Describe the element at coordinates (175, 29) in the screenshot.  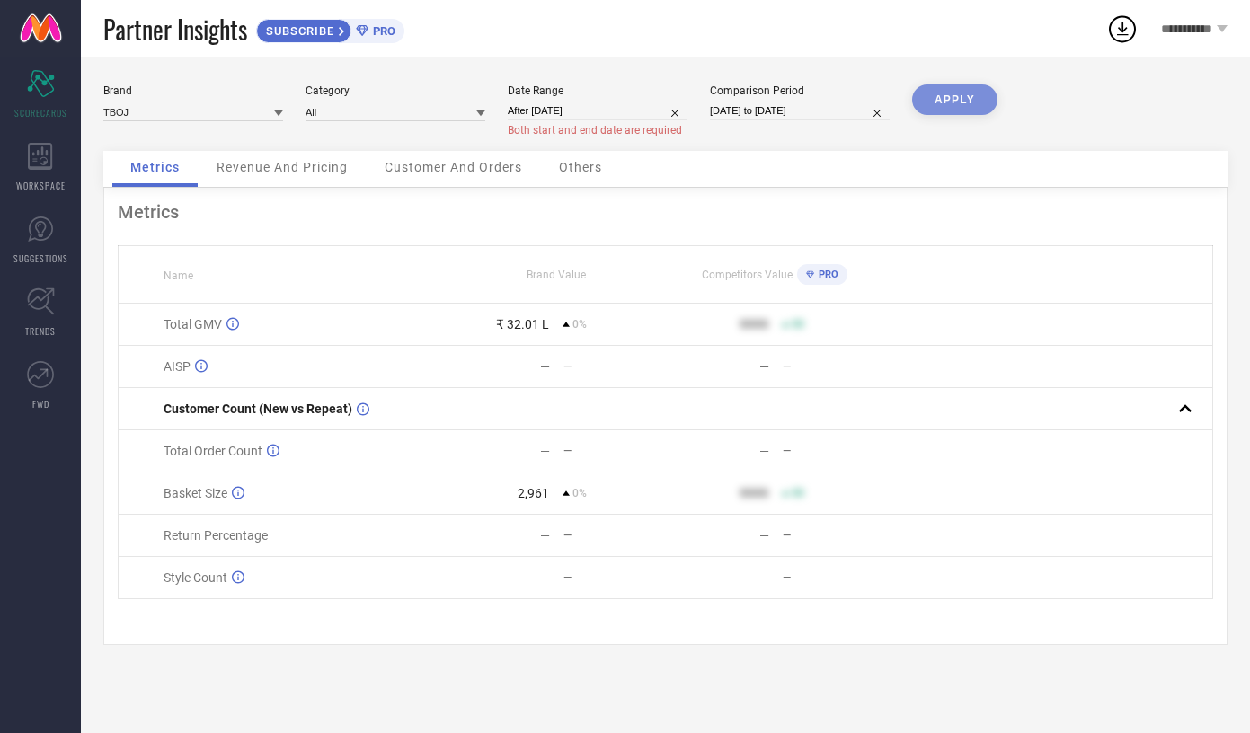
I see `span: Partner Insights` at that location.